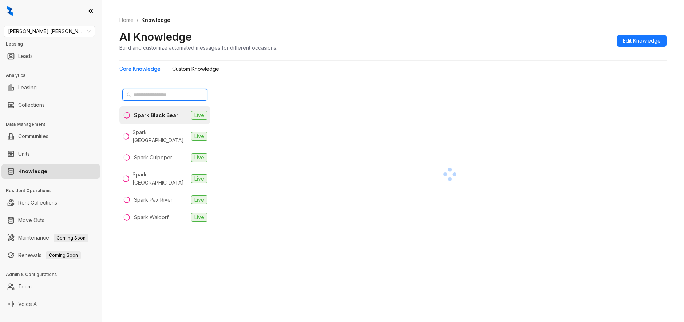 The width and height of the screenshot is (684, 322). Describe the element at coordinates (25, 286) in the screenshot. I see `a: Team` at that location.